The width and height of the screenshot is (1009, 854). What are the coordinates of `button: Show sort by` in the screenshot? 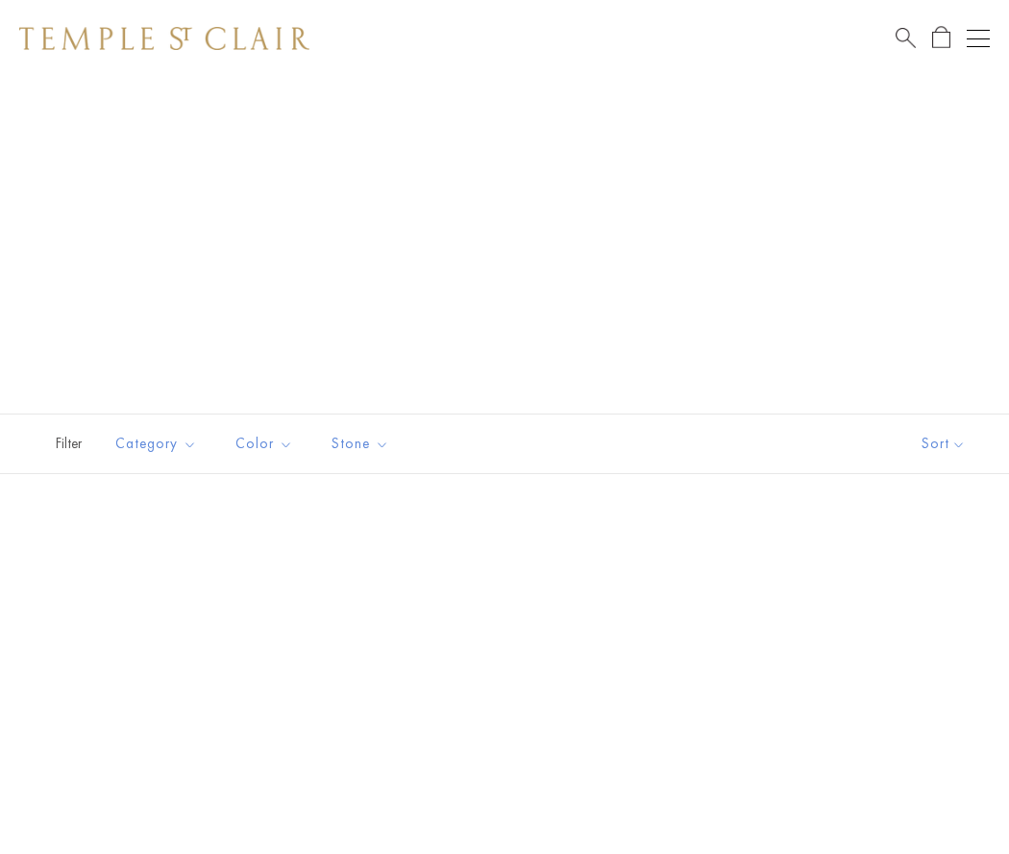 It's located at (944, 443).